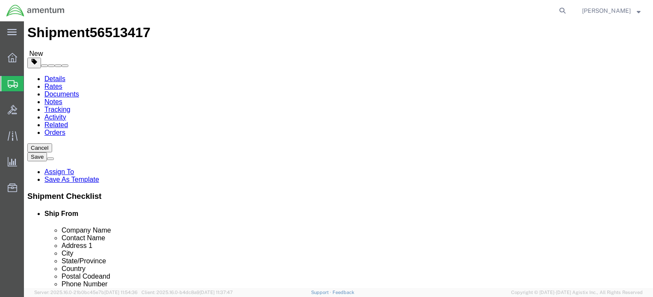  Describe the element at coordinates (343, 293) in the screenshot. I see `a: Feedback` at that location.